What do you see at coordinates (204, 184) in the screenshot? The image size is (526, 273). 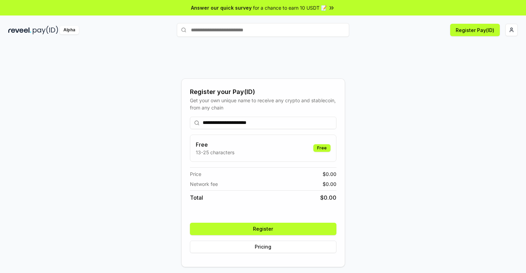 I see `span: Network fee` at bounding box center [204, 184].